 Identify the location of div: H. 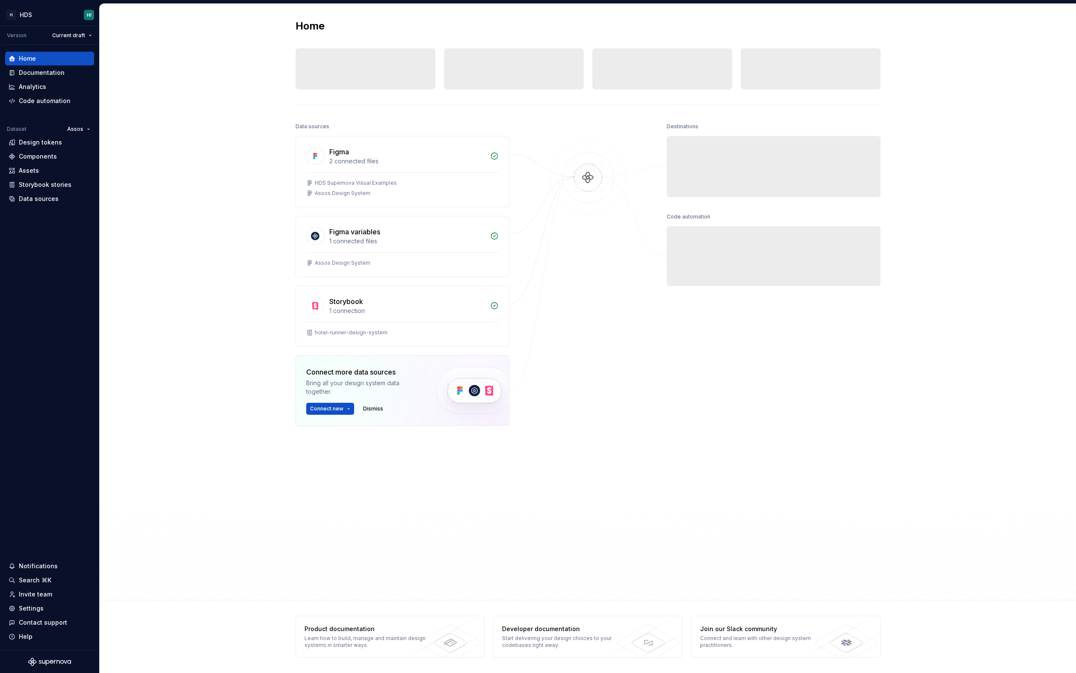
(11, 15).